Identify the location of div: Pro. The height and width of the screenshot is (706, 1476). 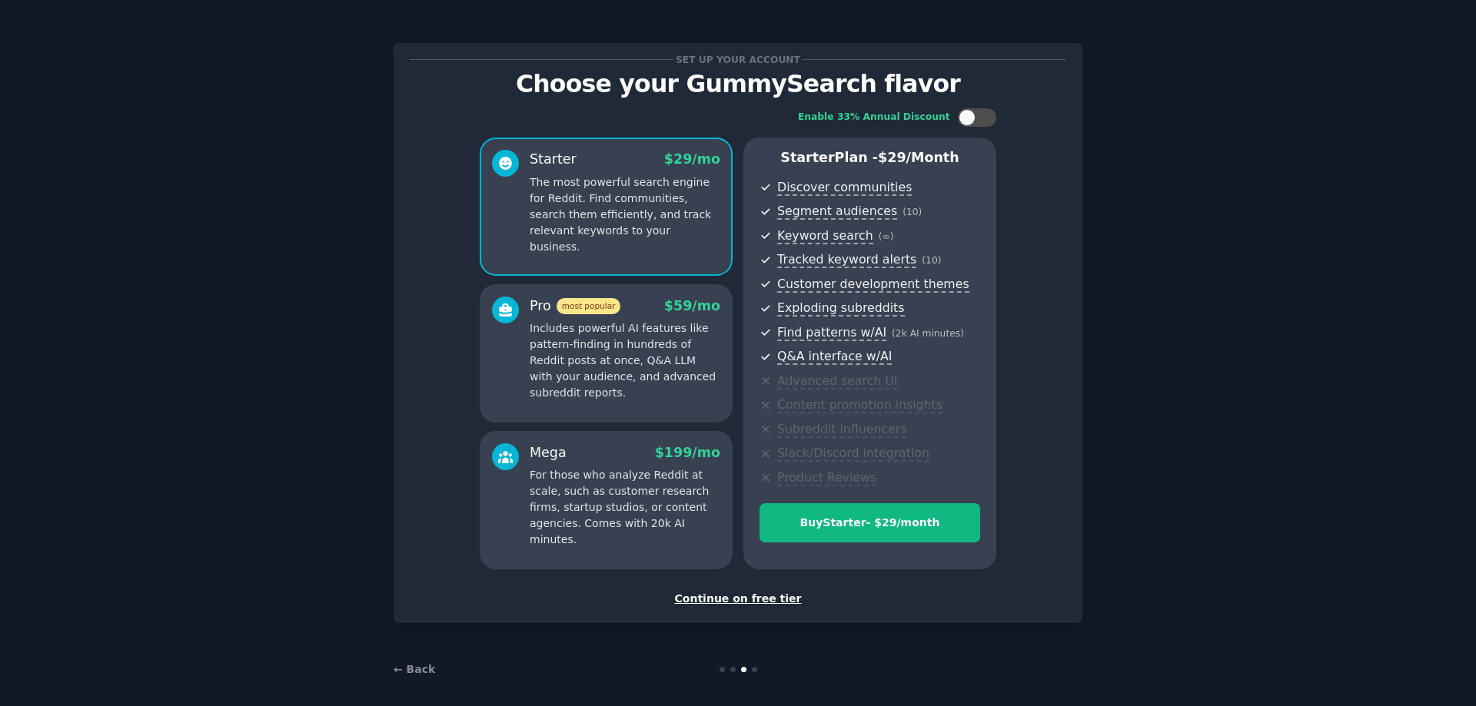
(575, 306).